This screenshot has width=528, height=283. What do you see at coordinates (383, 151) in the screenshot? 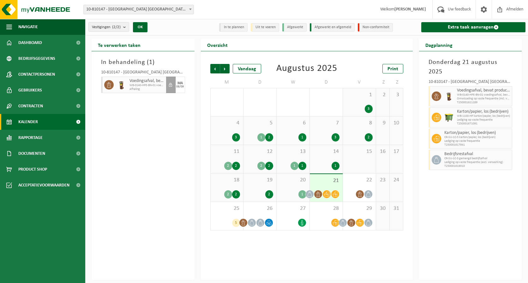
I see `span: 16` at bounding box center [383, 151].